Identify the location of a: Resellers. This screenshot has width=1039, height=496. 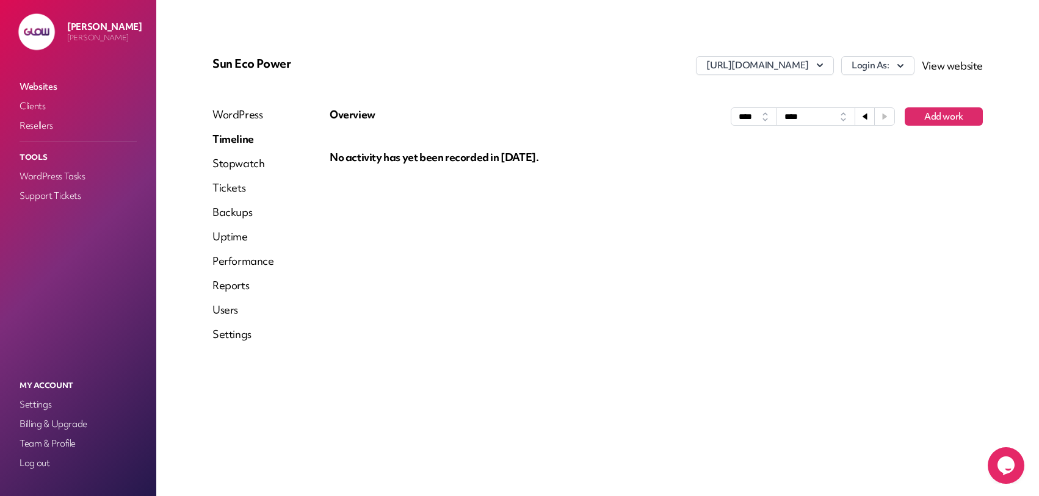
(78, 126).